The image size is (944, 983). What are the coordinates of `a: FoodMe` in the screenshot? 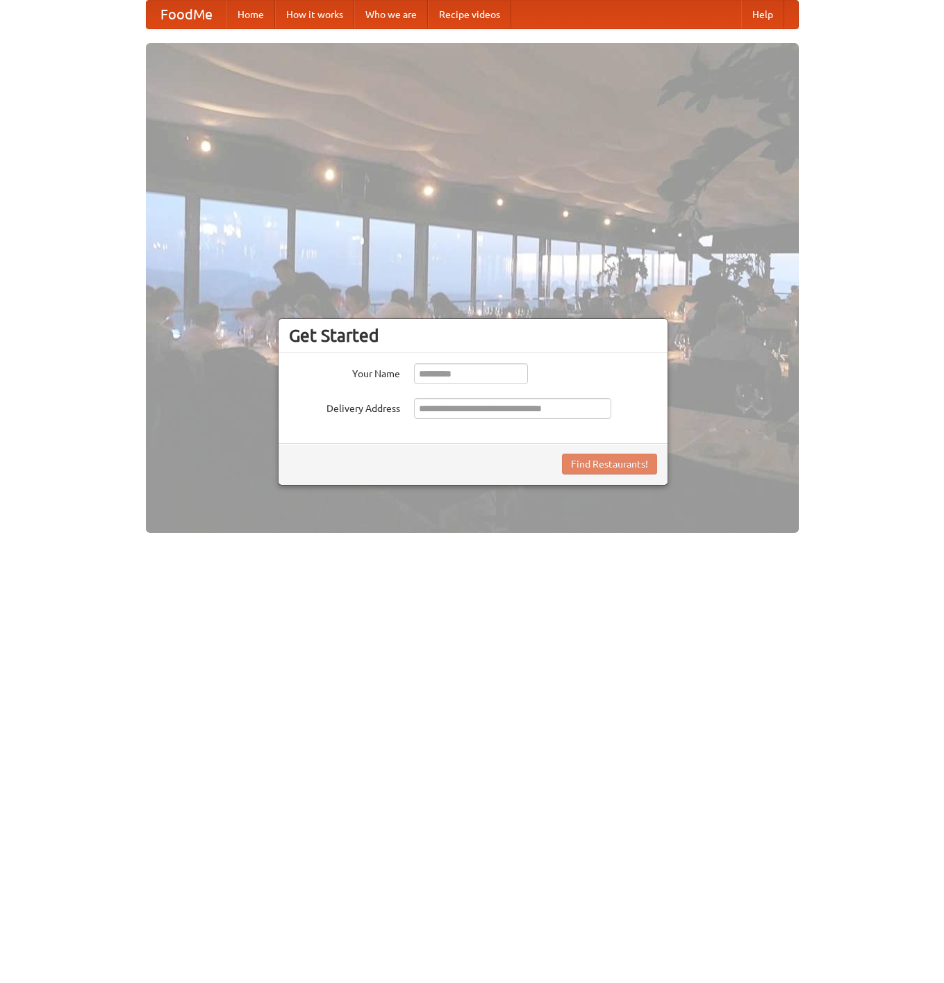 It's located at (186, 15).